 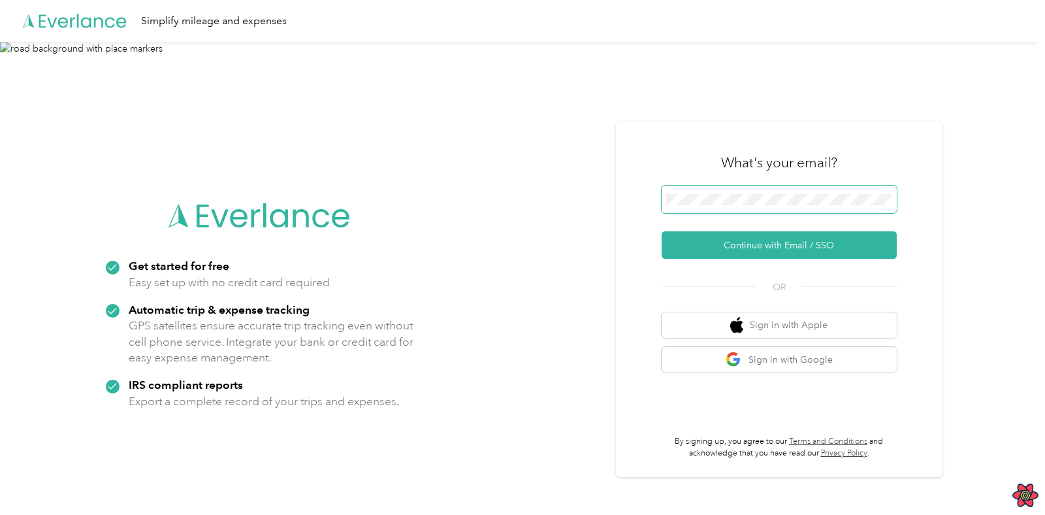 What do you see at coordinates (219, 309) in the screenshot?
I see `strong: Automatic trip & expense tracking` at bounding box center [219, 309].